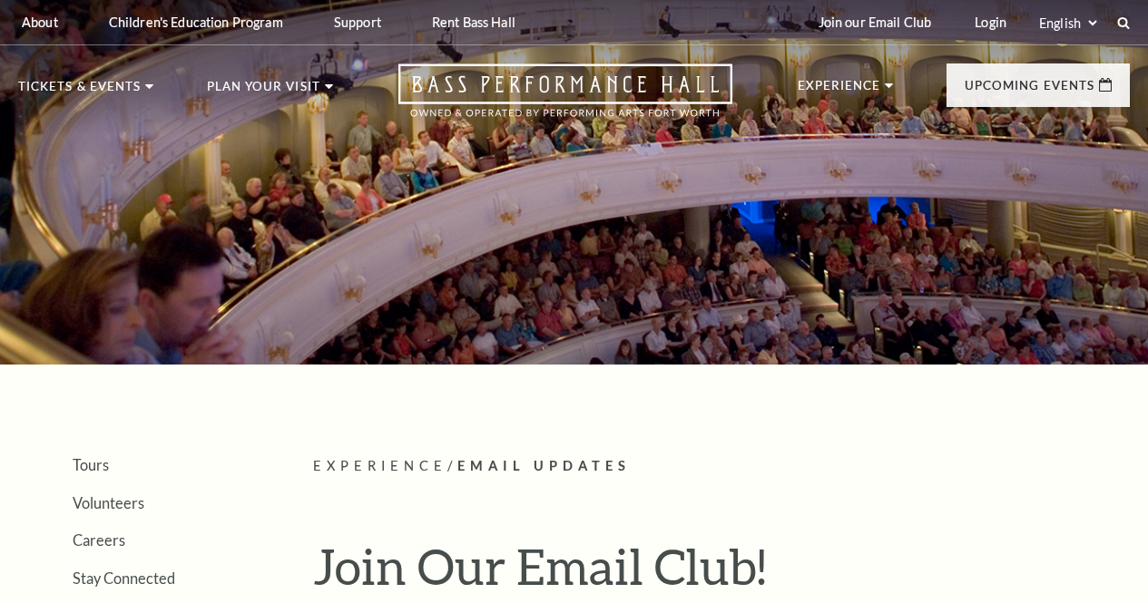  I want to click on p: About, so click(40, 22).